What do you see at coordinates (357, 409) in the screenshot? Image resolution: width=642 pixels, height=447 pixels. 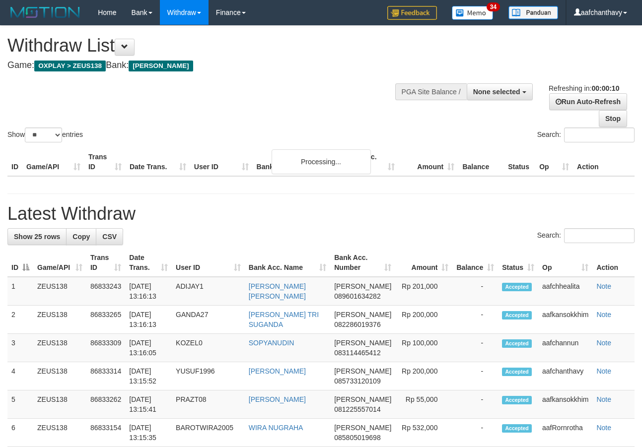 I see `span: Copy 081225557014 to clipboard` at bounding box center [357, 409].